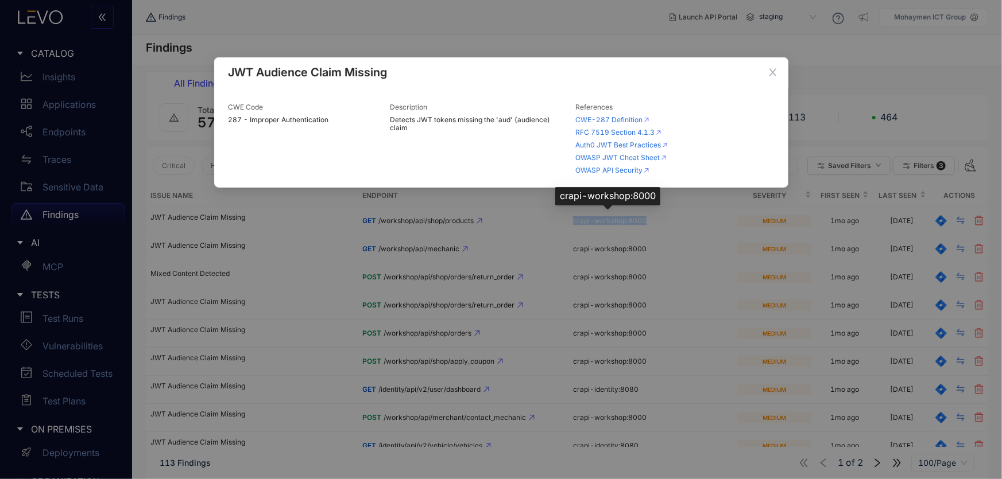 This screenshot has width=1002, height=479. Describe the element at coordinates (607, 196) in the screenshot. I see `div: crapi-workshop:8000` at that location.